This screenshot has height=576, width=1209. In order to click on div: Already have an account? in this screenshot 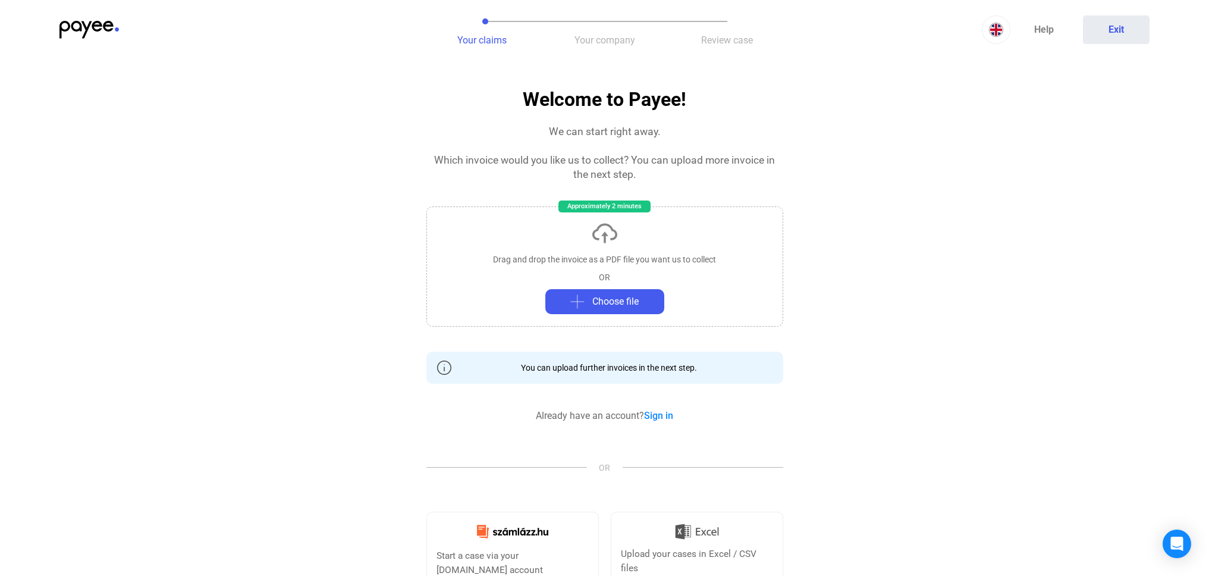, I will do `click(604, 416)`.